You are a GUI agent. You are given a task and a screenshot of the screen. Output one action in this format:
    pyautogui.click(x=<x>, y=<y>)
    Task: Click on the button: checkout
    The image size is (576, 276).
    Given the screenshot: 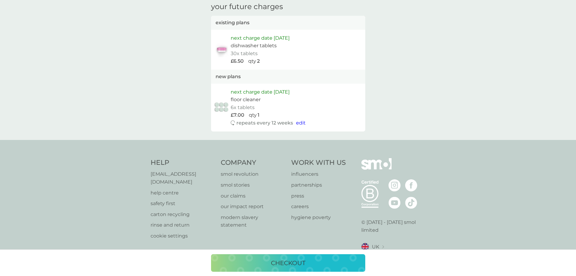 What is the action you would take?
    pyautogui.click(x=288, y=263)
    